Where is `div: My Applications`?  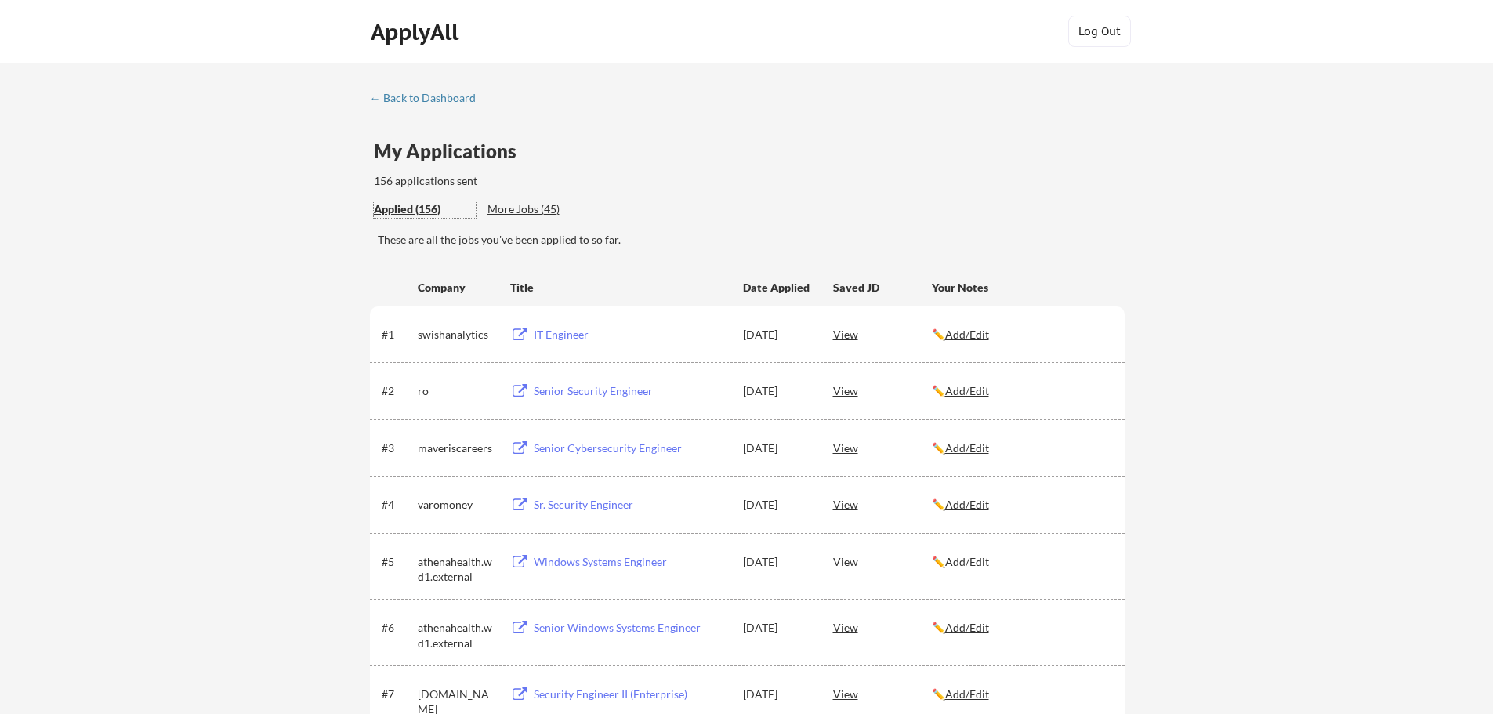 div: My Applications is located at coordinates (451, 151).